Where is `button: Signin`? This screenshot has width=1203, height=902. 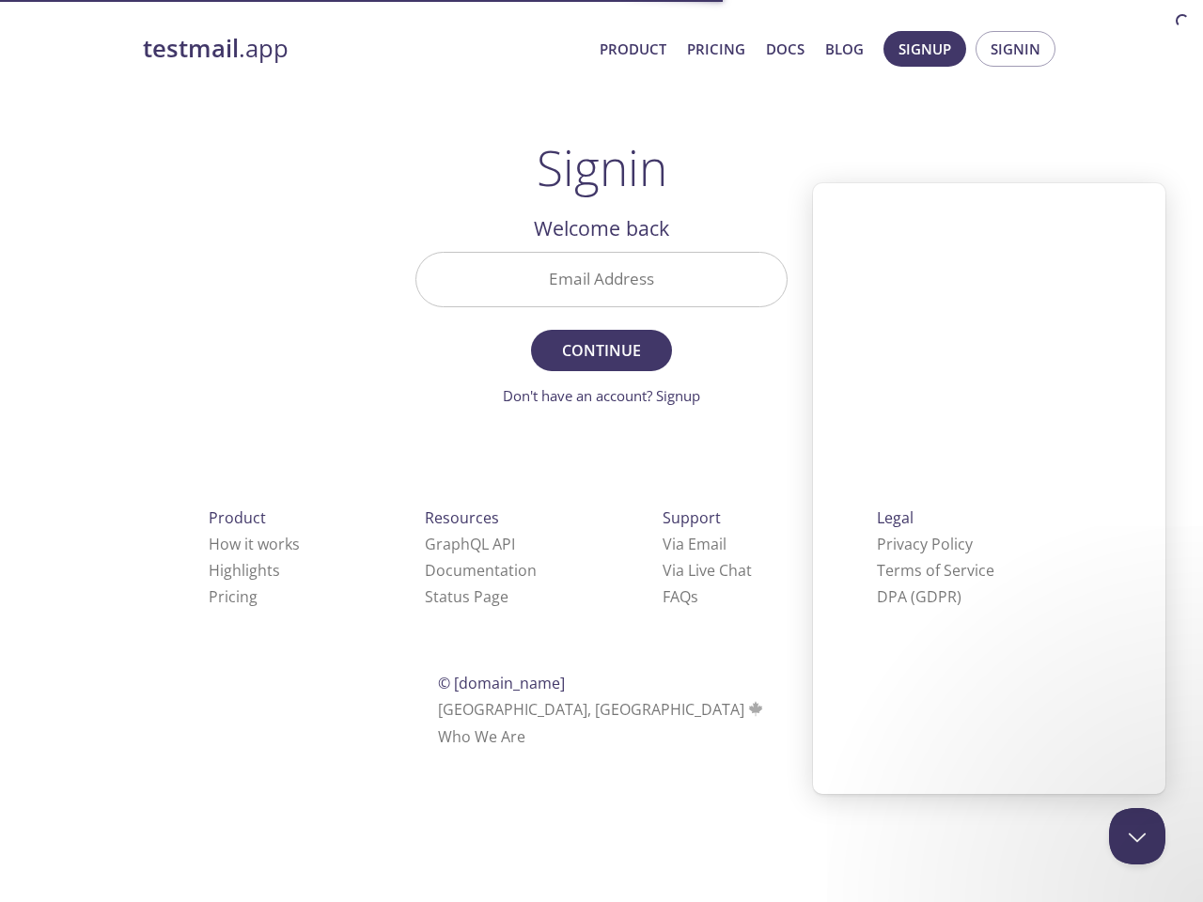
button: Signin is located at coordinates (1015, 49).